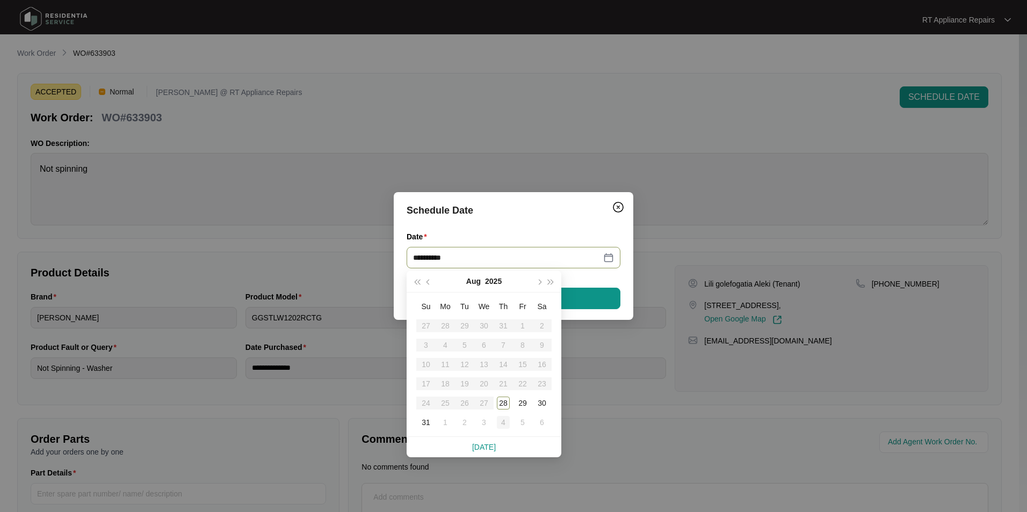 The image size is (1027, 512). What do you see at coordinates (426, 423) in the screenshot?
I see `div: 31` at bounding box center [426, 423].